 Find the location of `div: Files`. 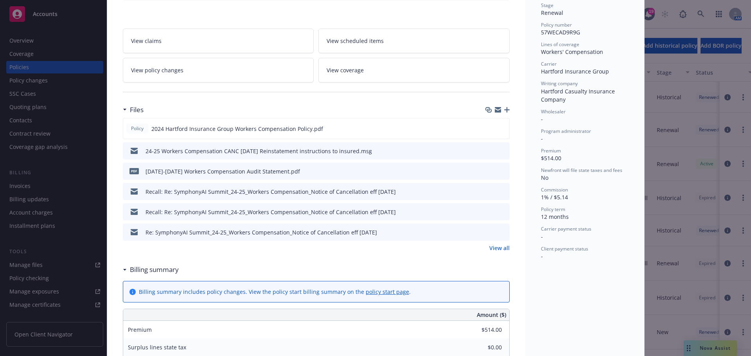

div: Files is located at coordinates (133, 110).